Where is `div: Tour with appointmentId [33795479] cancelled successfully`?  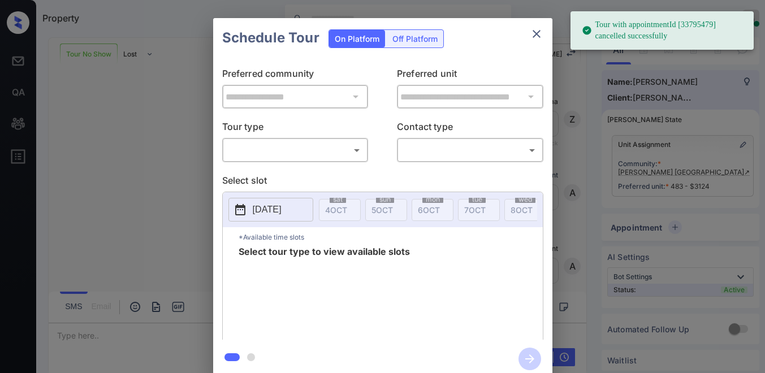
div: Tour with appointmentId [33795479] cancelled successfully is located at coordinates (663, 31).